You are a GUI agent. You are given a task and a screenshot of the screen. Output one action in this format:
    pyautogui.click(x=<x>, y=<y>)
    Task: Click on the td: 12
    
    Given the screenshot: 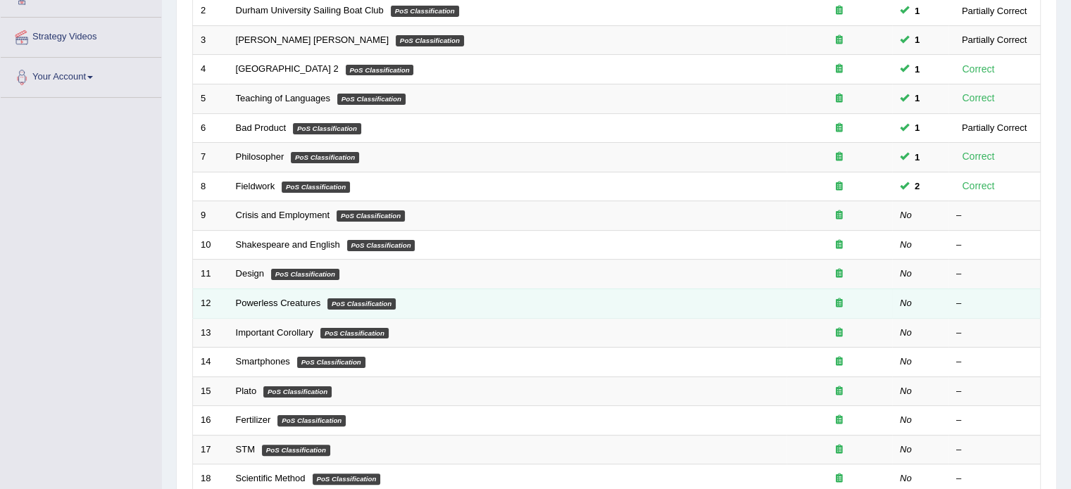 What is the action you would take?
    pyautogui.click(x=211, y=304)
    